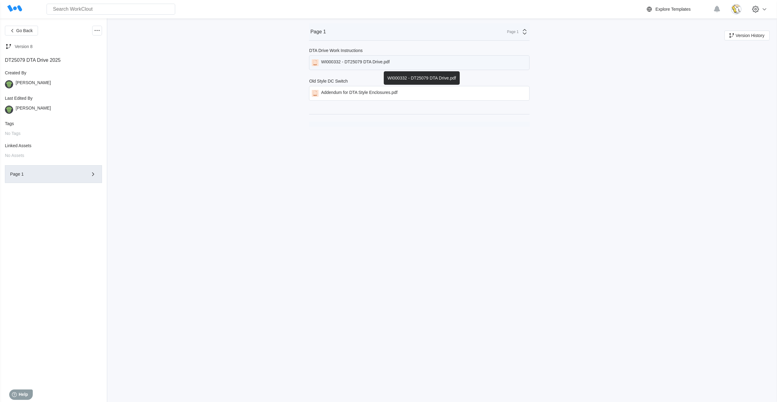 The width and height of the screenshot is (777, 402). What do you see at coordinates (53, 73) in the screenshot?
I see `div: Created By` at bounding box center [53, 73].